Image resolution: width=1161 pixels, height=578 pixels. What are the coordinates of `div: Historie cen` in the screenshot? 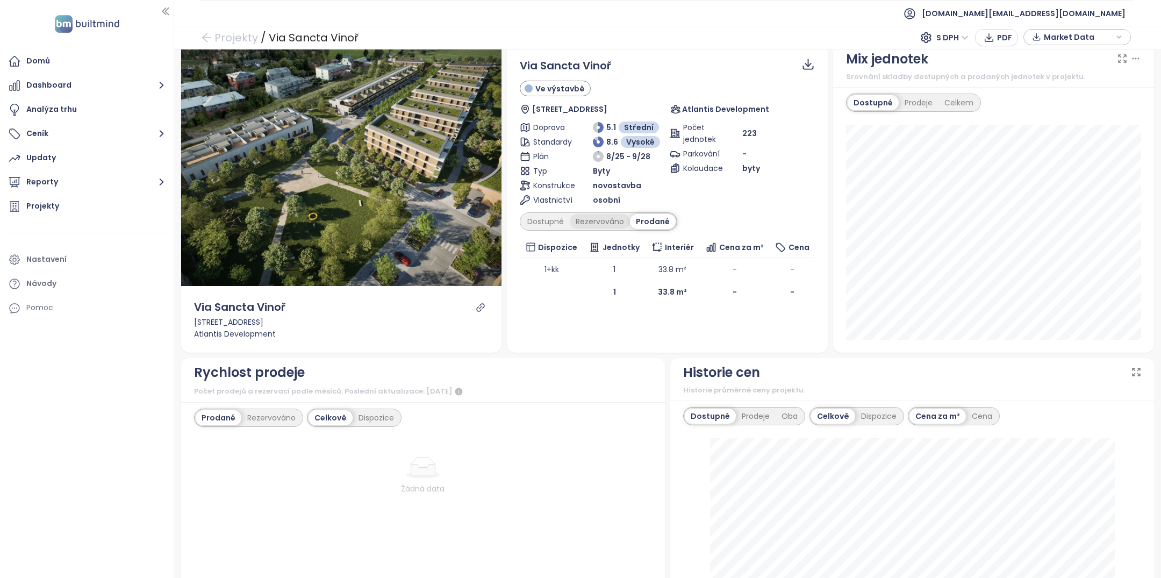 It's located at (721, 373).